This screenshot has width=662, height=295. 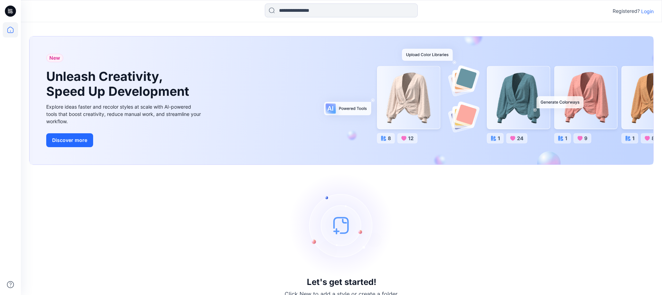 I want to click on h1: Unleash Creativity, Speed Up Development, so click(x=119, y=84).